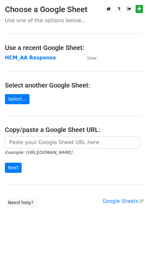  Describe the element at coordinates (30, 58) in the screenshot. I see `strong: HCM_AA Response` at that location.